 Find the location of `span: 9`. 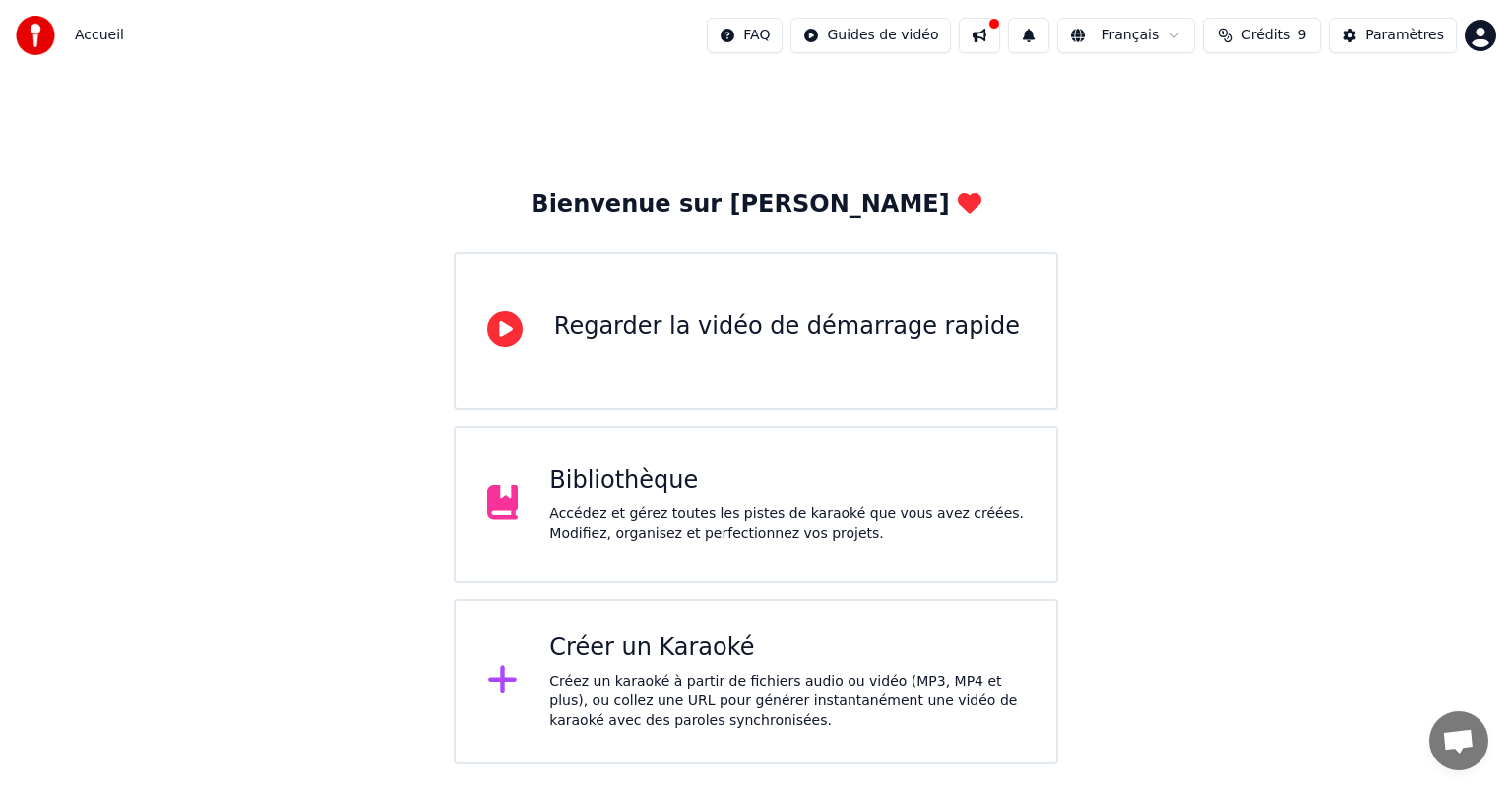

span: 9 is located at coordinates (1302, 36).